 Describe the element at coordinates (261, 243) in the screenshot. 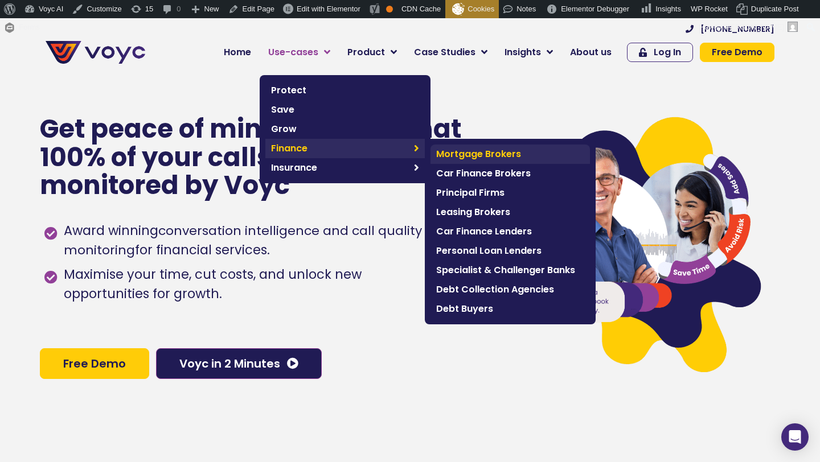

I see `a: Privacy Policy` at that location.